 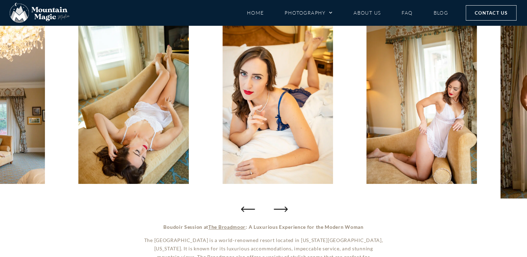 What do you see at coordinates (309, 13) in the screenshot?
I see `a: Photography` at bounding box center [309, 13].